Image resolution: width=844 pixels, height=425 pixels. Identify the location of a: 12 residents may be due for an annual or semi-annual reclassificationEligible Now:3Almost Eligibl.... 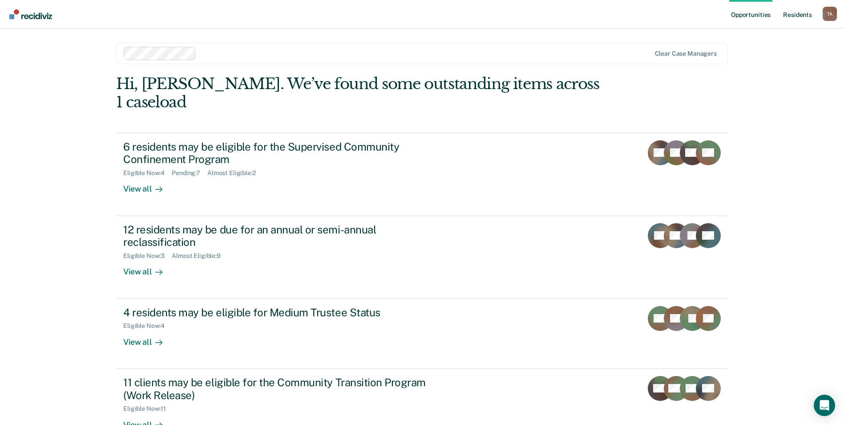
(422, 257).